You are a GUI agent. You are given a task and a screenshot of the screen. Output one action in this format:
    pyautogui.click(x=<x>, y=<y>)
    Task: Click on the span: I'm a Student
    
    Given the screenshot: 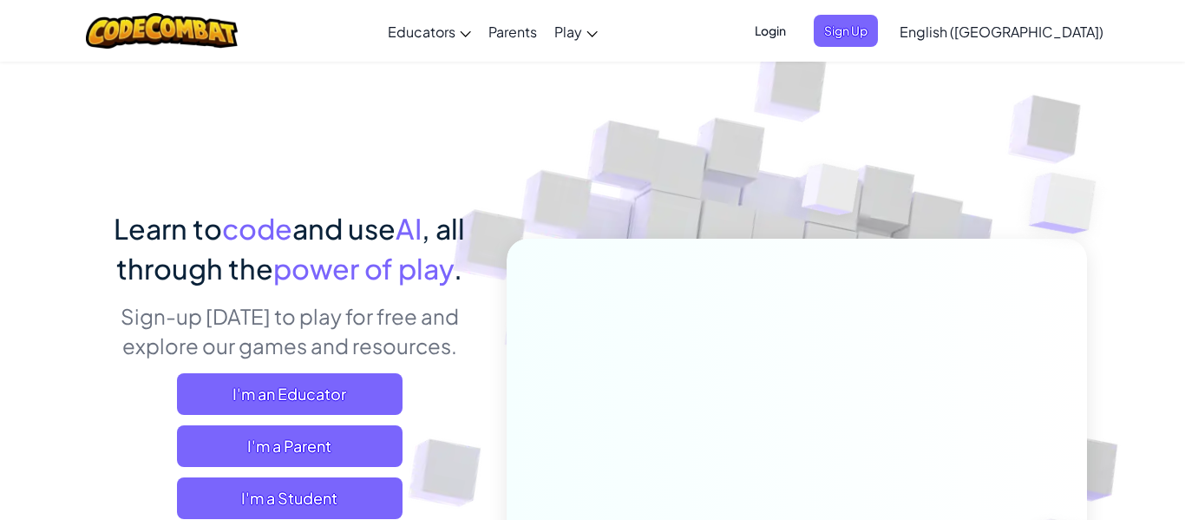 What is the action you would take?
    pyautogui.click(x=290, y=498)
    